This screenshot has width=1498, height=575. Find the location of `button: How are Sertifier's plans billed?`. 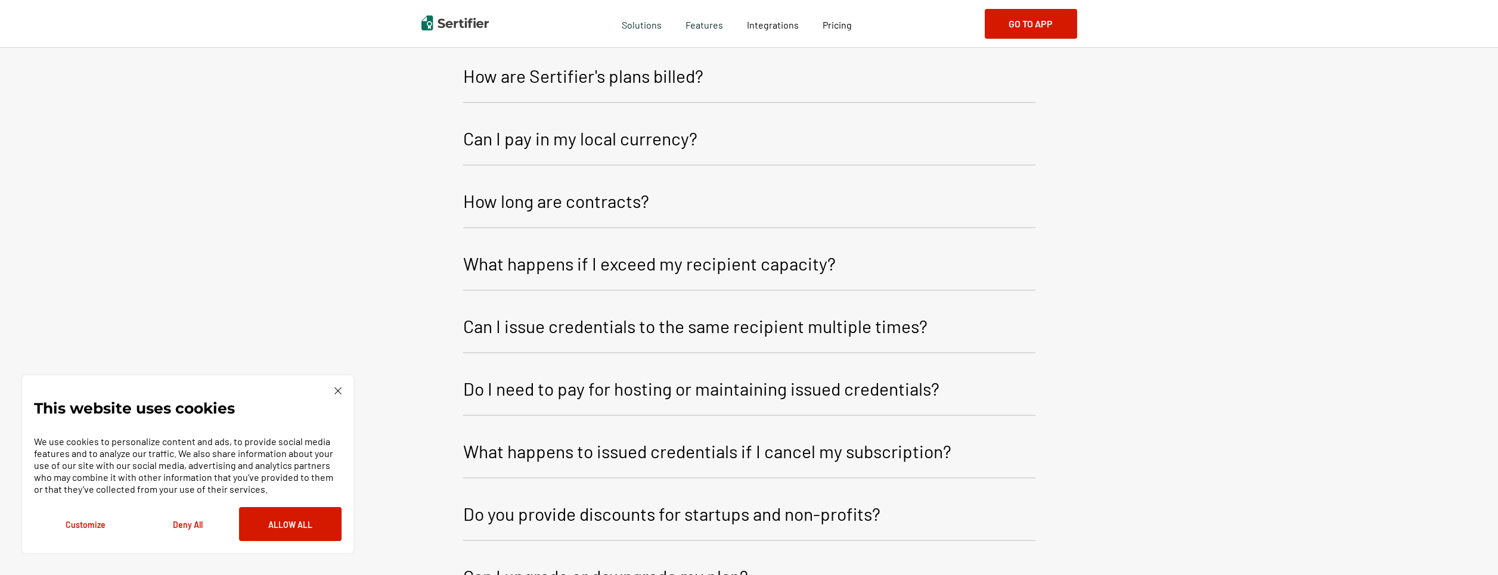

button: How are Sertifier's plans billed? is located at coordinates (749, 77).